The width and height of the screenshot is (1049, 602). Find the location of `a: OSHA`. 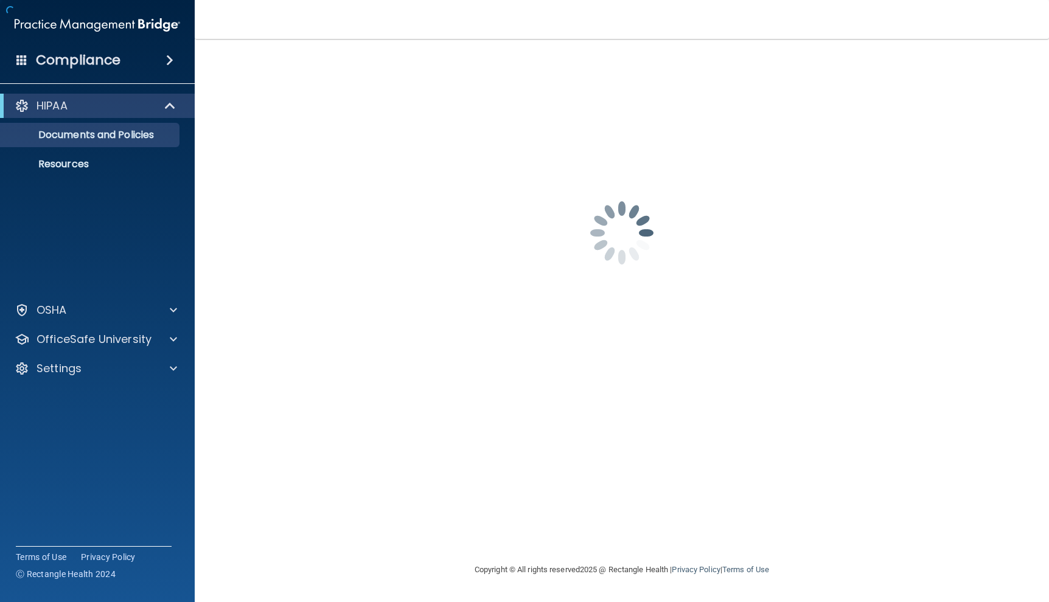

a: OSHA is located at coordinates (96, 310).